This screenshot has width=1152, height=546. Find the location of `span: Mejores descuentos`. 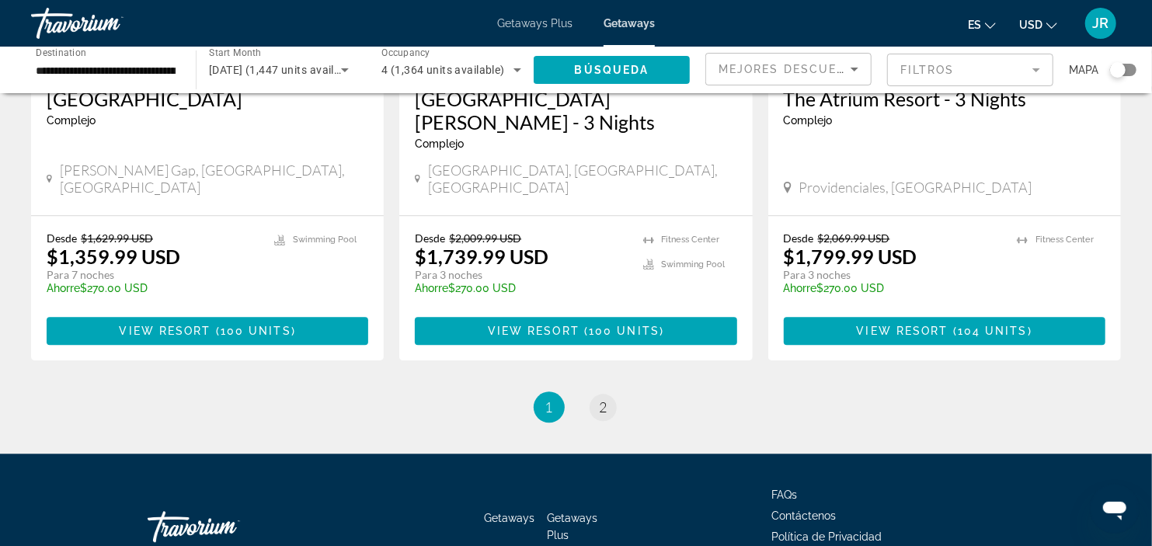

span: Mejores descuentos is located at coordinates (796, 69).